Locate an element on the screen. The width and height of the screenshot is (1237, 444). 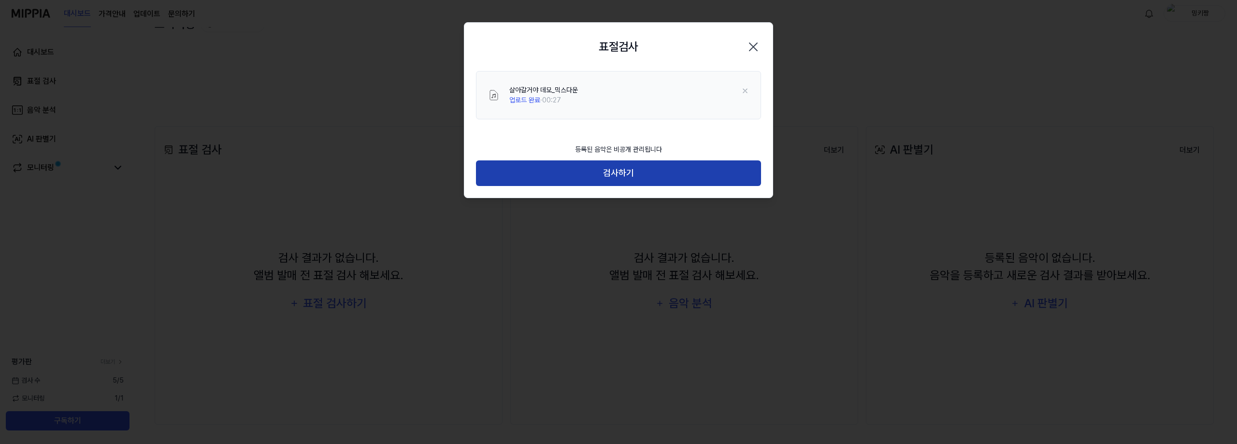
div: 등록된 음악은 비공개 관리됩니다 is located at coordinates (619, 149).